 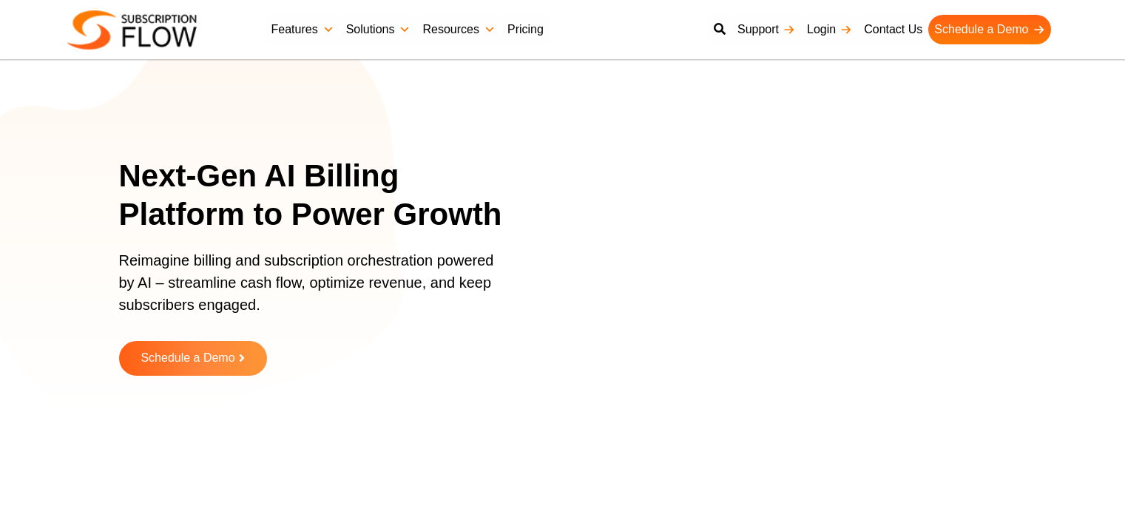 I want to click on h1: Next-Gen AI Billing Platform to Power Growth, so click(x=320, y=195).